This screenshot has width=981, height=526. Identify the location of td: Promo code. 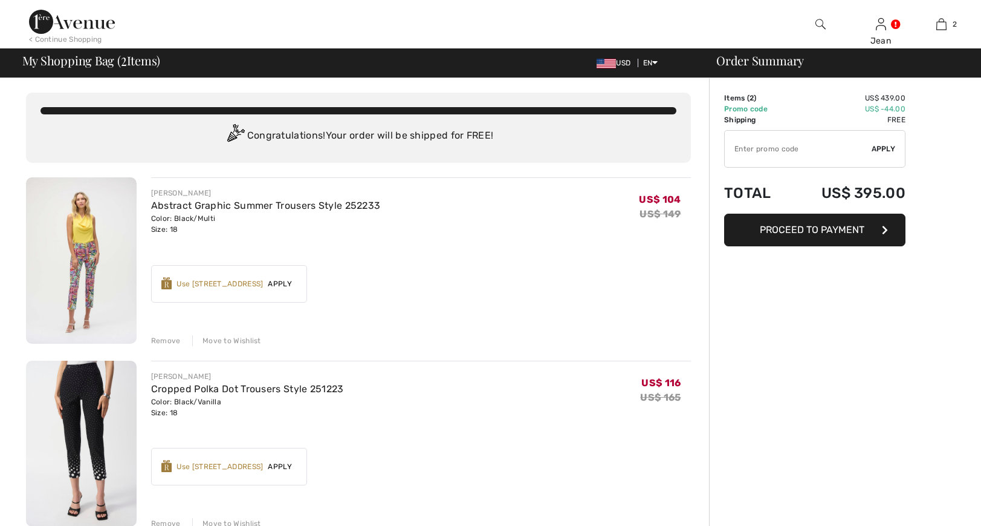
(757, 109).